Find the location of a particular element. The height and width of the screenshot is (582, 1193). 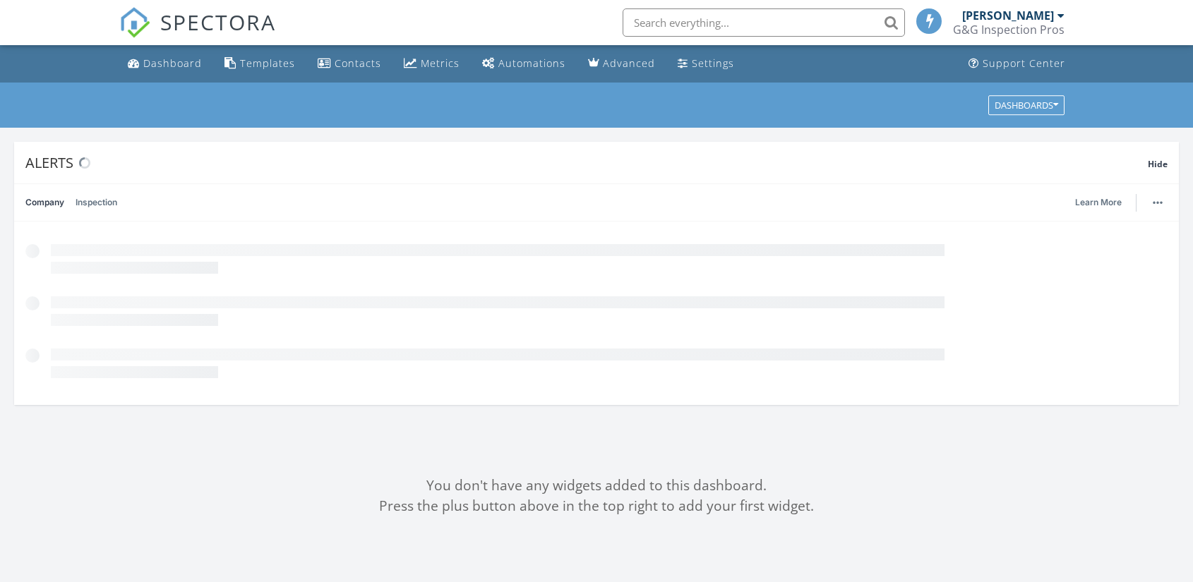

a: Advanced is located at coordinates (621, 64).